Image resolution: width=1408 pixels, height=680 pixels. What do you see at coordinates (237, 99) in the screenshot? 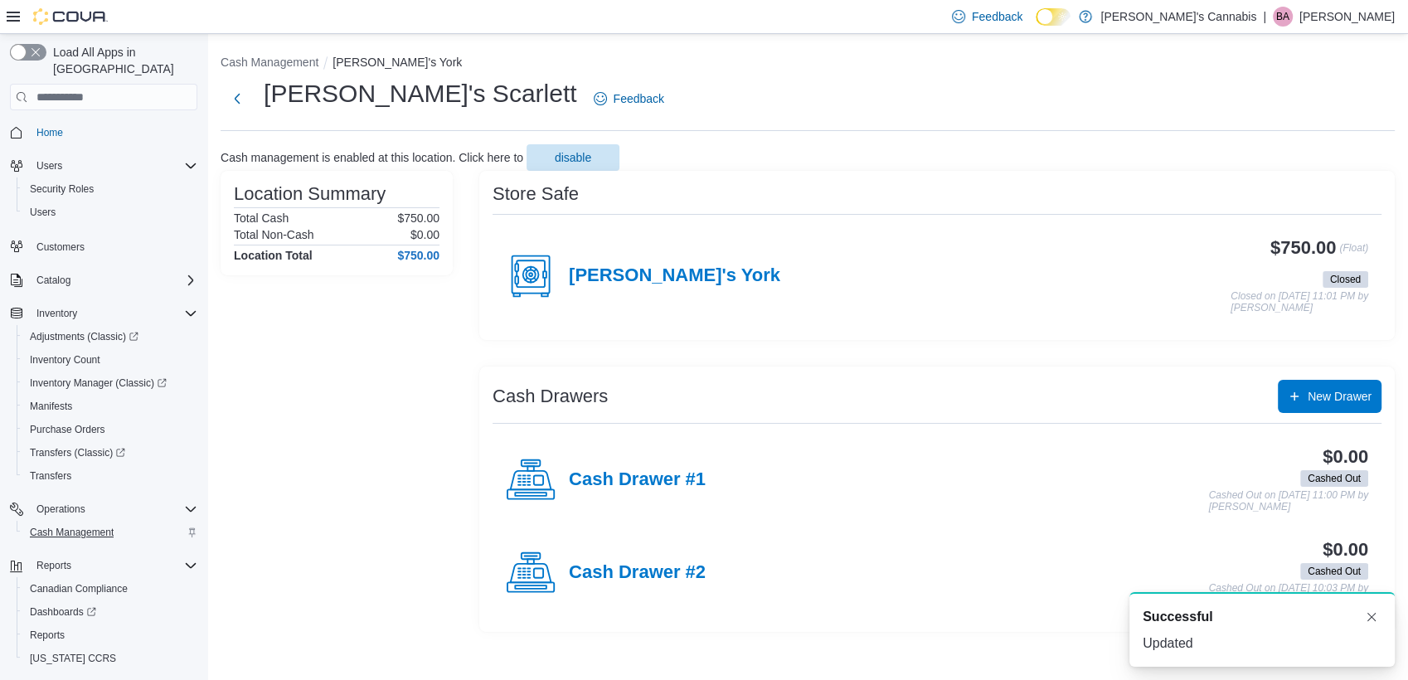
I see `button: Next` at bounding box center [237, 99].